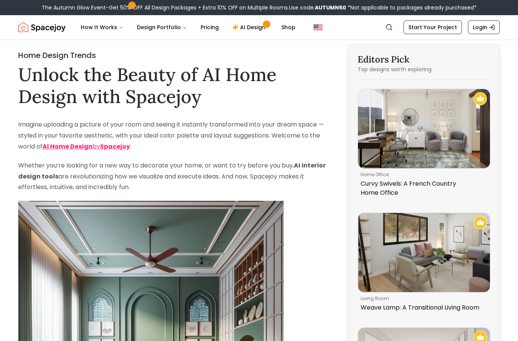 The height and width of the screenshot is (341, 518). Describe the element at coordinates (188, 27) in the screenshot. I see `nav: Main` at that location.